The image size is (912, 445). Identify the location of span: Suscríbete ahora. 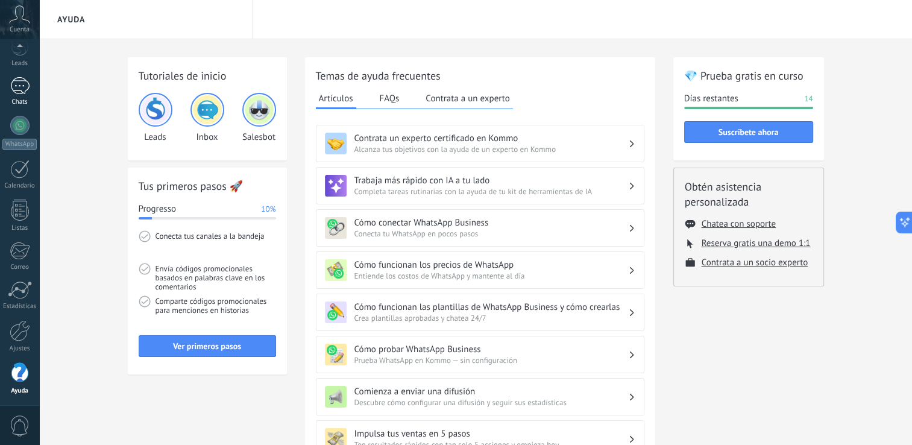
(748, 132).